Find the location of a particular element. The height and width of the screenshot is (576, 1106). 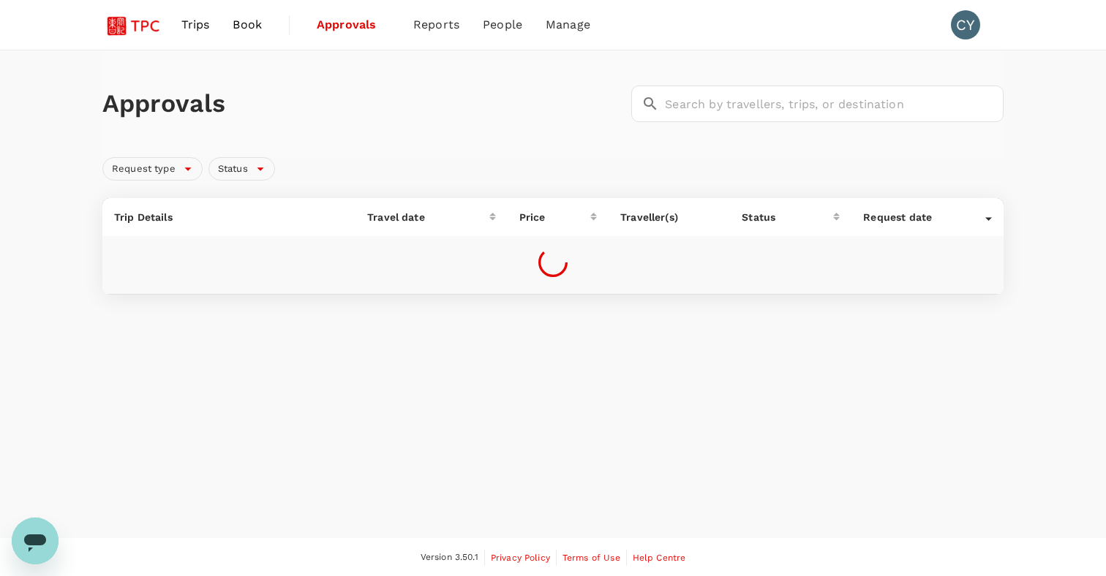

p: Traveller(s) is located at coordinates (669, 217).